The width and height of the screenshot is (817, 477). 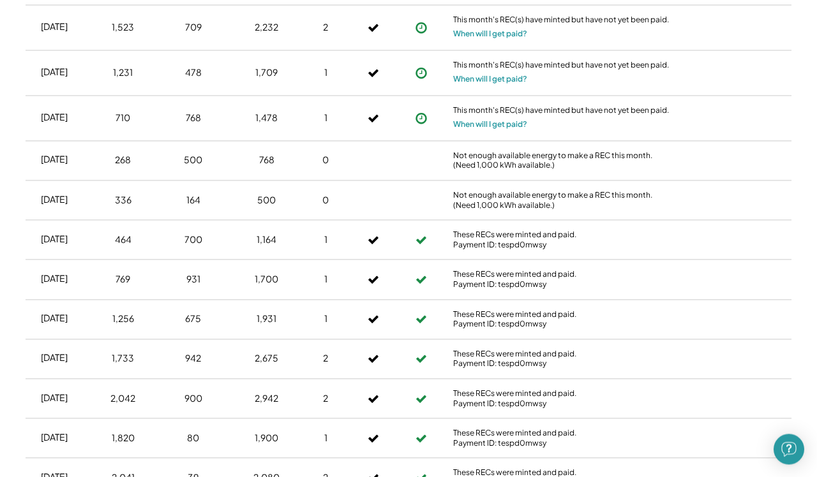 What do you see at coordinates (123, 160) in the screenshot?
I see `div: 268` at bounding box center [123, 160].